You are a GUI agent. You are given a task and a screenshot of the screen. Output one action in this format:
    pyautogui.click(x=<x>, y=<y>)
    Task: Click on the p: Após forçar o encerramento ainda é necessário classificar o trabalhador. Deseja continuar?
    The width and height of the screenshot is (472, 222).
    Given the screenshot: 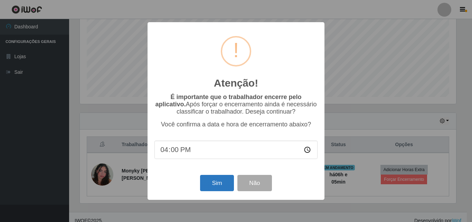 What is the action you would take?
    pyautogui.click(x=236, y=104)
    